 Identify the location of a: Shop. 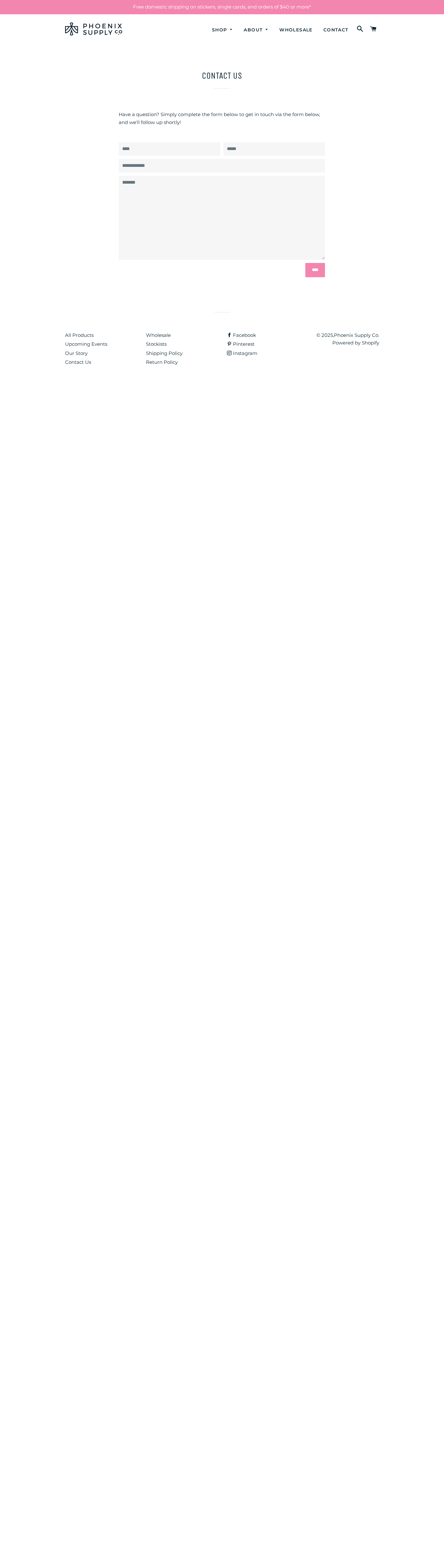
(222, 30).